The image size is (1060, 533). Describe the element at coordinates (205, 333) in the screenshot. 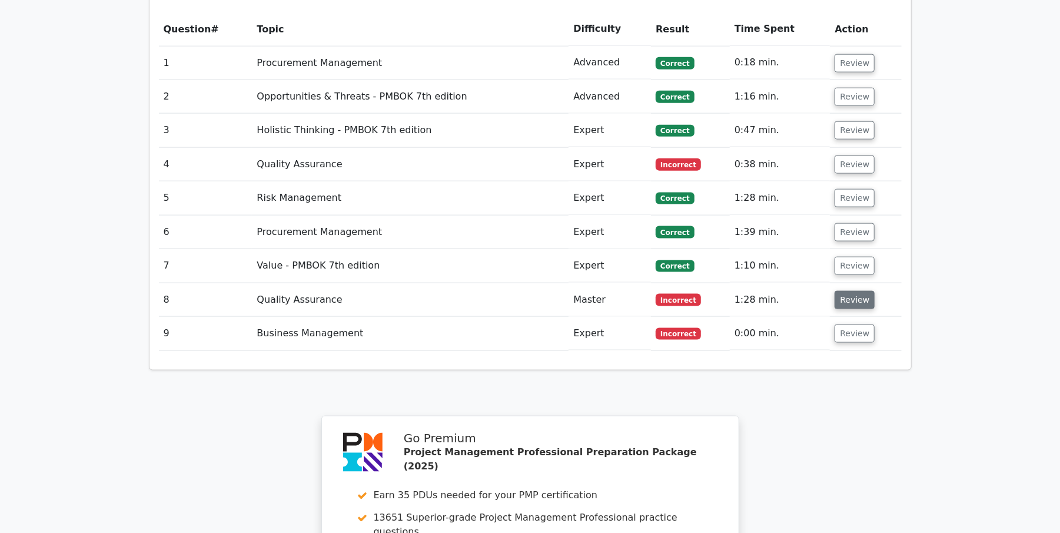

I see `td: 9` at that location.